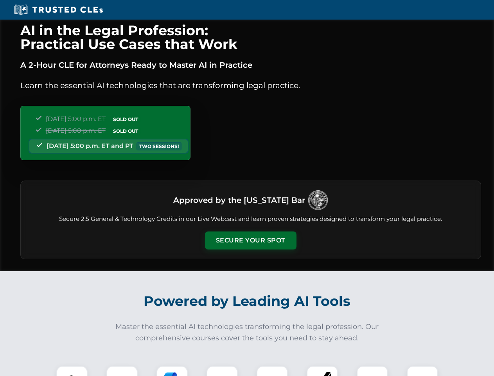 This screenshot has width=494, height=376. I want to click on img: Logo, so click(318, 200).